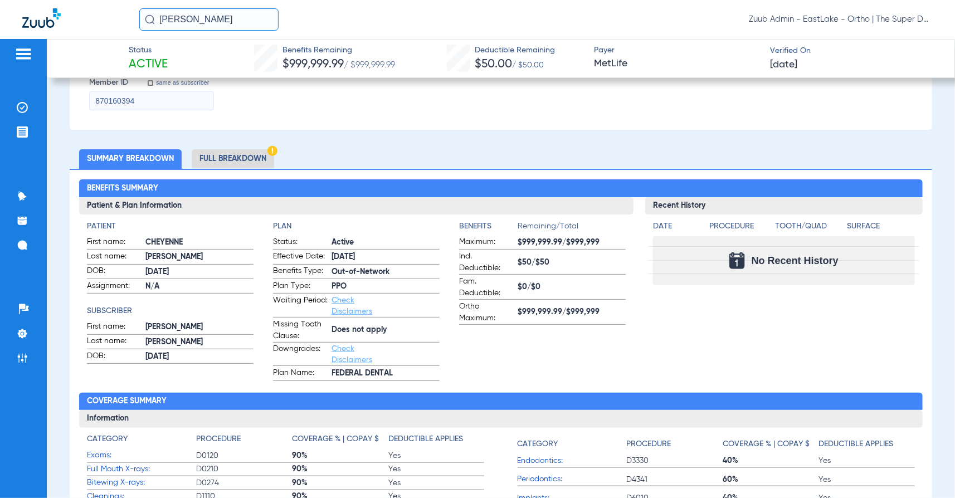 Image resolution: width=955 pixels, height=498 pixels. Describe the element at coordinates (572, 479) in the screenshot. I see `span: Periodontics:` at that location.